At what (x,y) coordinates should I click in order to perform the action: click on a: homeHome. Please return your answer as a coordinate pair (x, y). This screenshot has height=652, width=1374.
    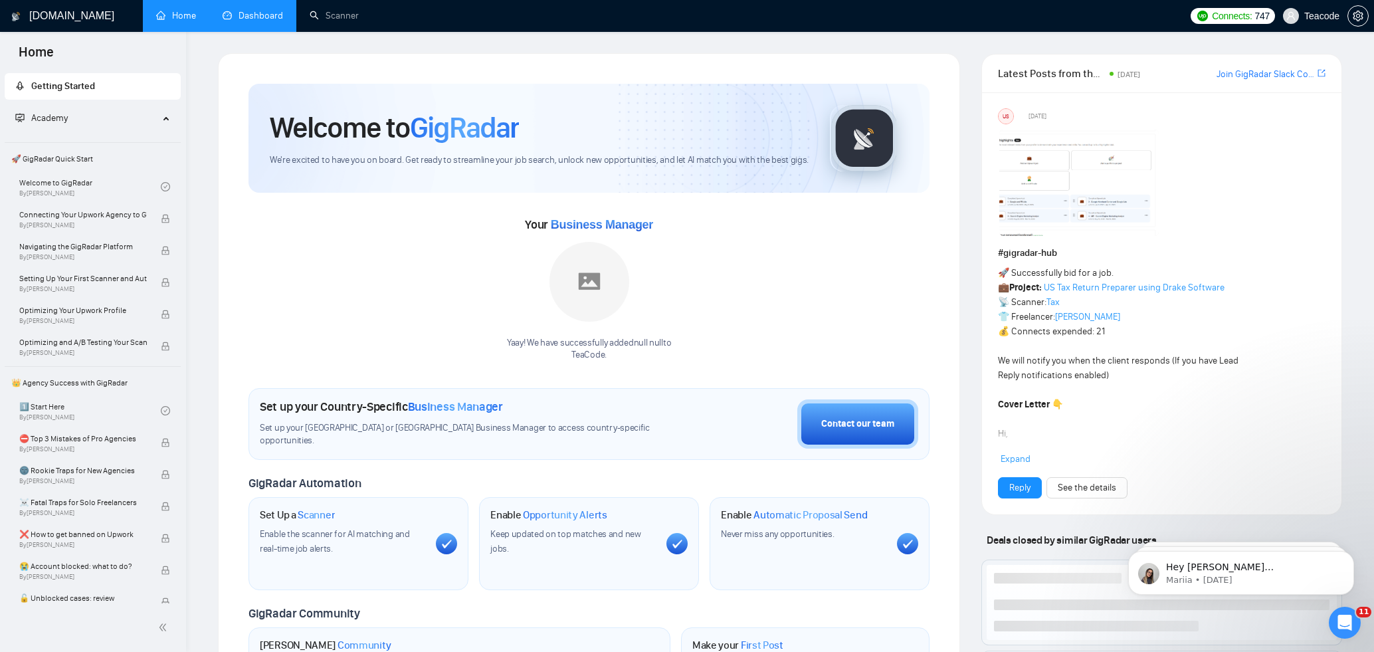
    Looking at the image, I should click on (176, 15).